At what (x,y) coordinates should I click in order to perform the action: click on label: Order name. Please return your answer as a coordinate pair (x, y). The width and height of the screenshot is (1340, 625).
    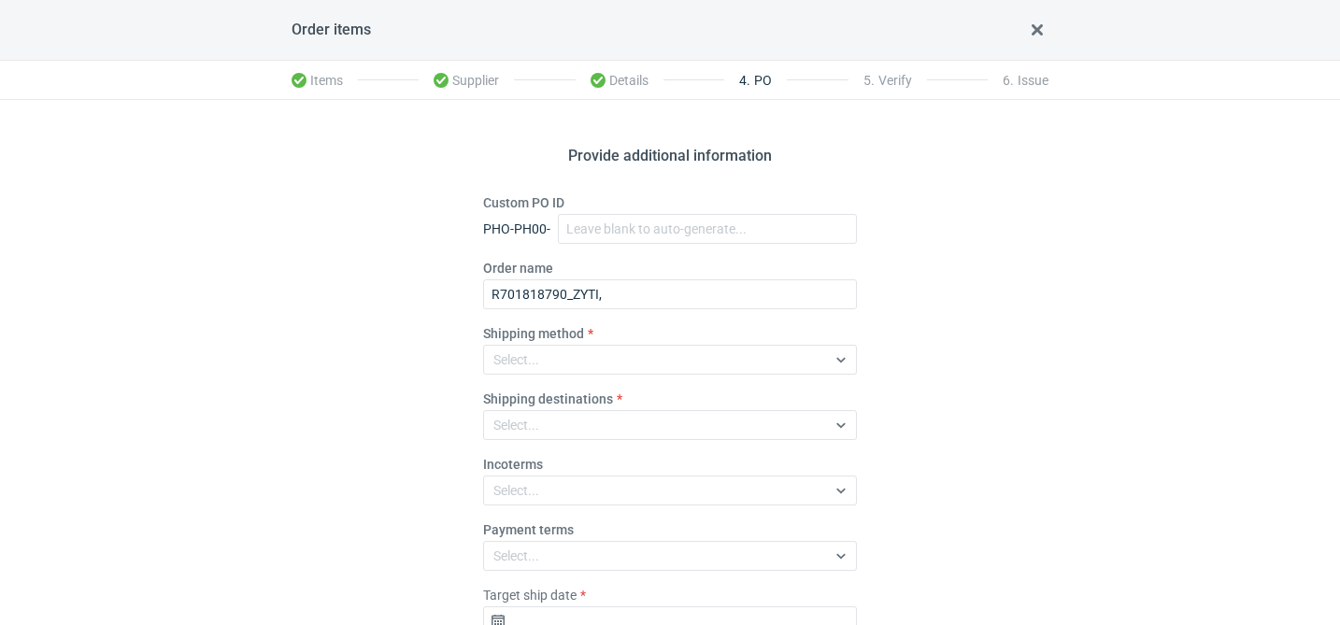
    Looking at the image, I should click on (518, 268).